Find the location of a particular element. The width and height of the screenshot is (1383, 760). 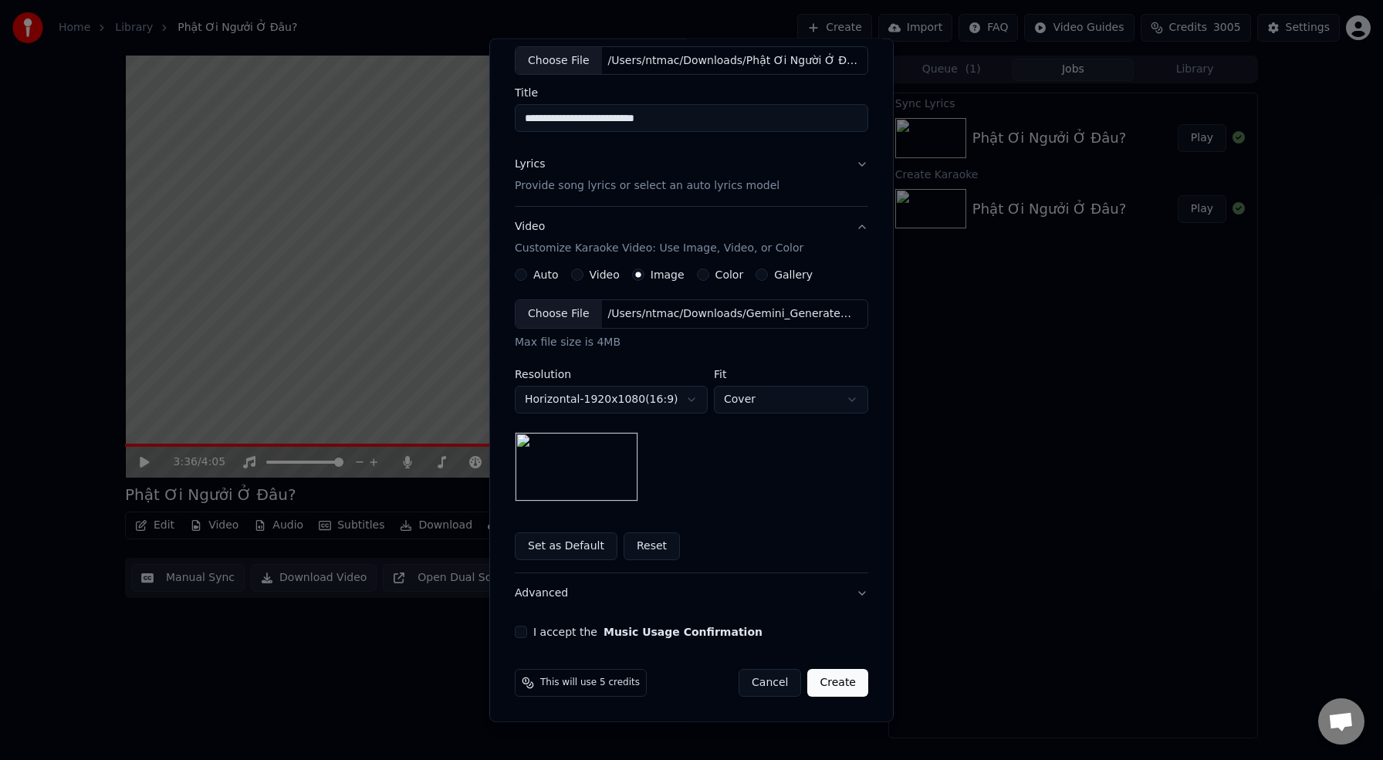

p: Provide song lyrics or select an auto lyrics model is located at coordinates (647, 186).